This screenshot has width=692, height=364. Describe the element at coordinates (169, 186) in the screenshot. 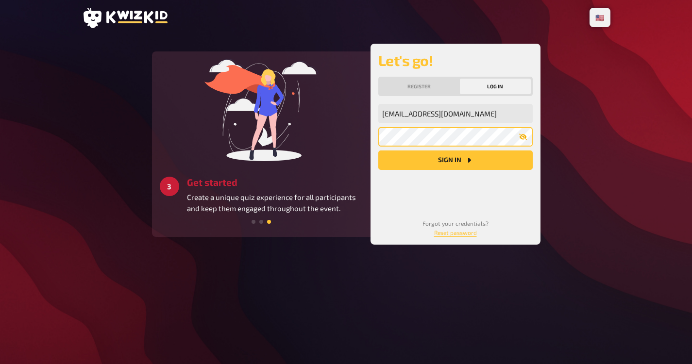

I see `div: 3` at that location.